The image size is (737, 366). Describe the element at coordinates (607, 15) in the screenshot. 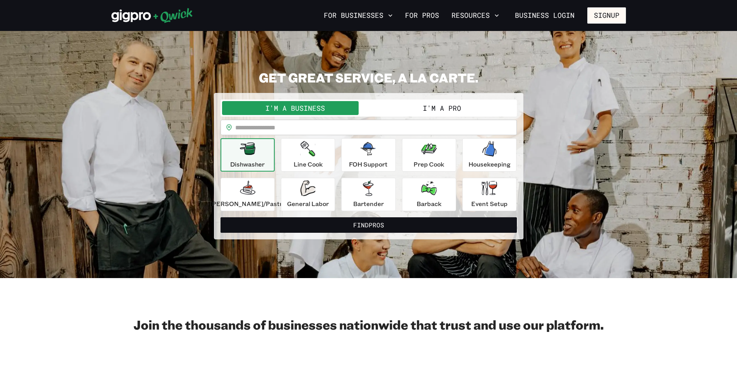

I see `button: Signup` at that location.